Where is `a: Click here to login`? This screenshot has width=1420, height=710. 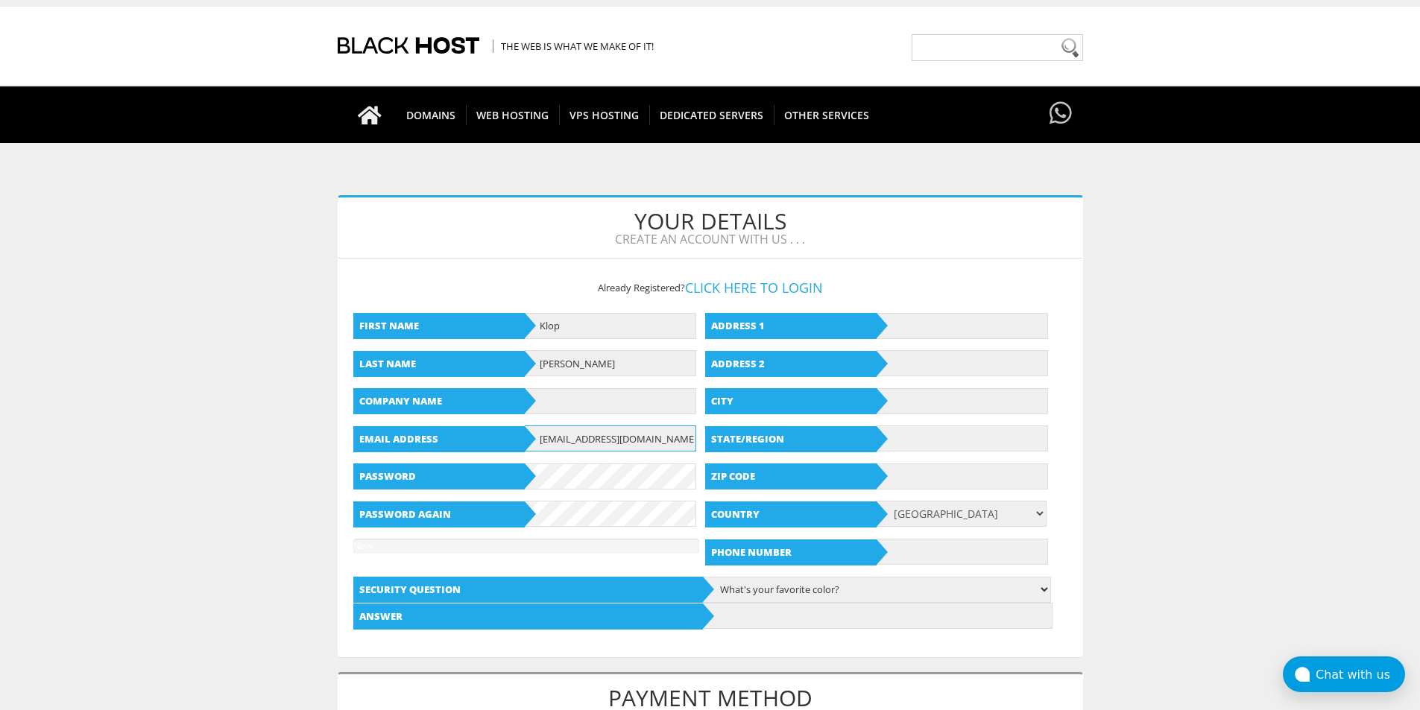
a: Click here to login is located at coordinates (754, 288).